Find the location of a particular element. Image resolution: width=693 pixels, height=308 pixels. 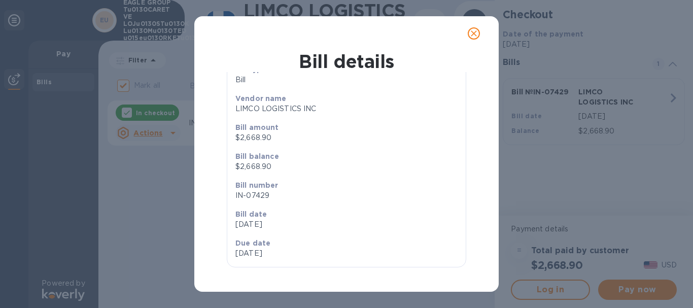

b: Vendor name is located at coordinates (261, 98).